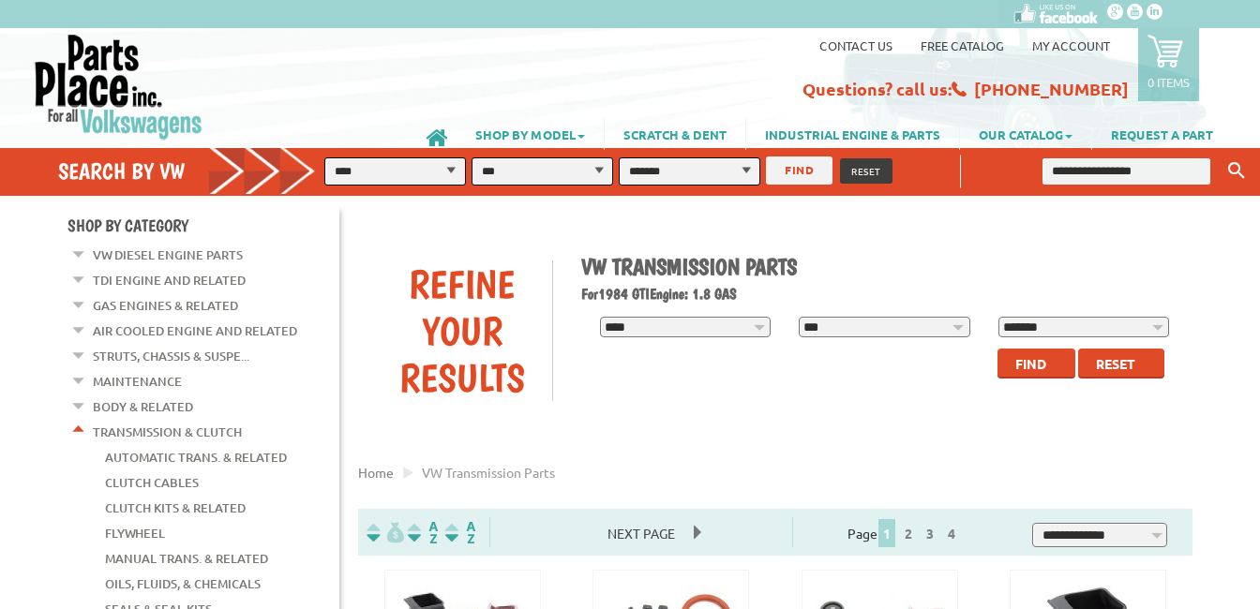 Image resolution: width=1260 pixels, height=609 pixels. What do you see at coordinates (951, 533) in the screenshot?
I see `a: 4` at bounding box center [951, 533].